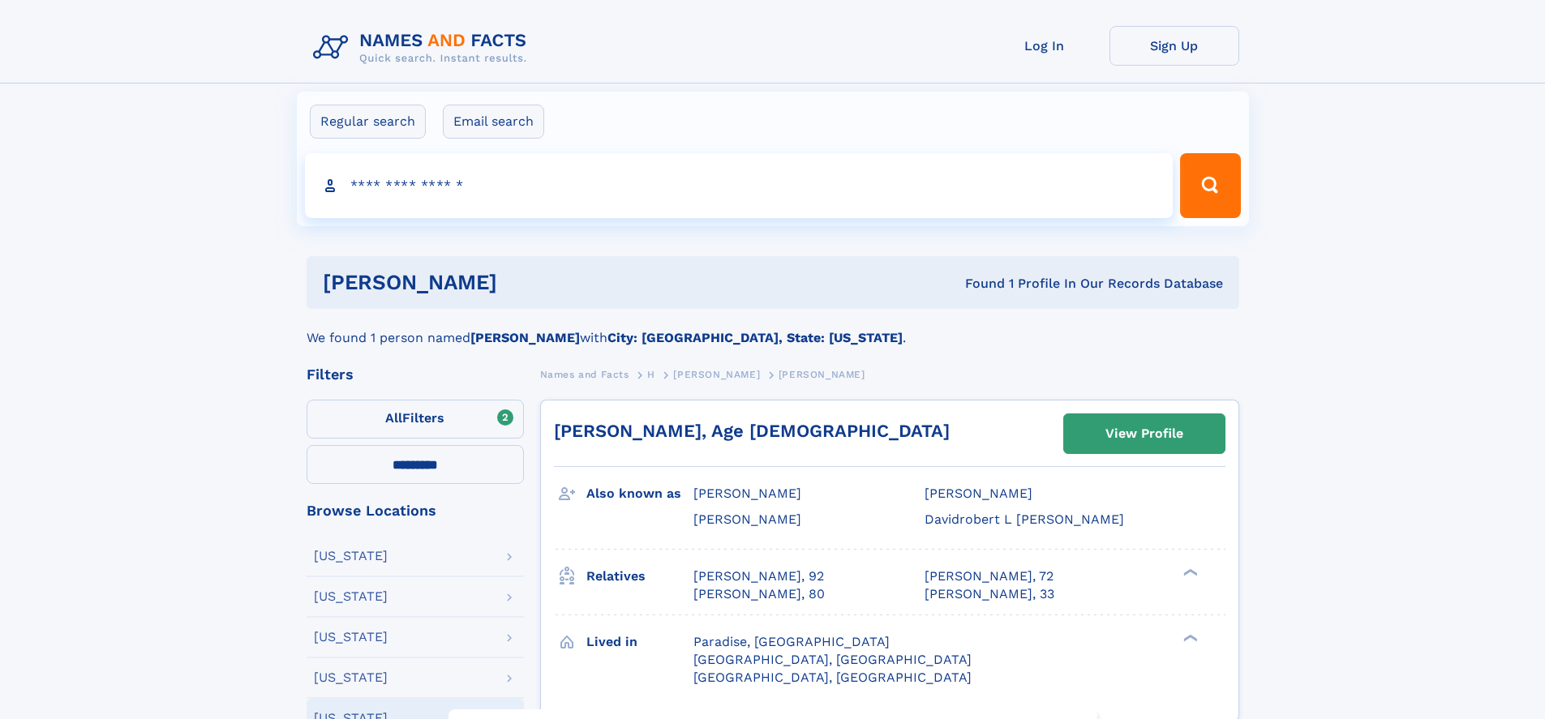 This screenshot has height=719, width=1545. Describe the element at coordinates (585, 374) in the screenshot. I see `a: Names and Facts` at that location.